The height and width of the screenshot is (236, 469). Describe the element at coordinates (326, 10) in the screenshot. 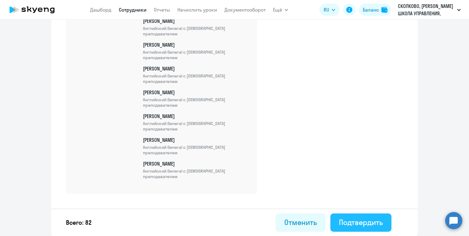

I see `span: RU` at that location.